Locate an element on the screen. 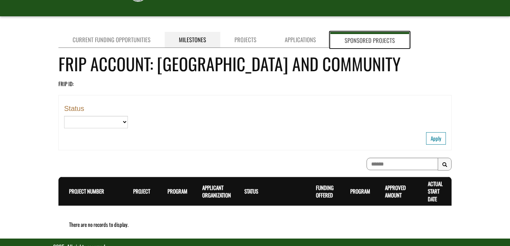  a: Applicant Organization is located at coordinates (217, 191).